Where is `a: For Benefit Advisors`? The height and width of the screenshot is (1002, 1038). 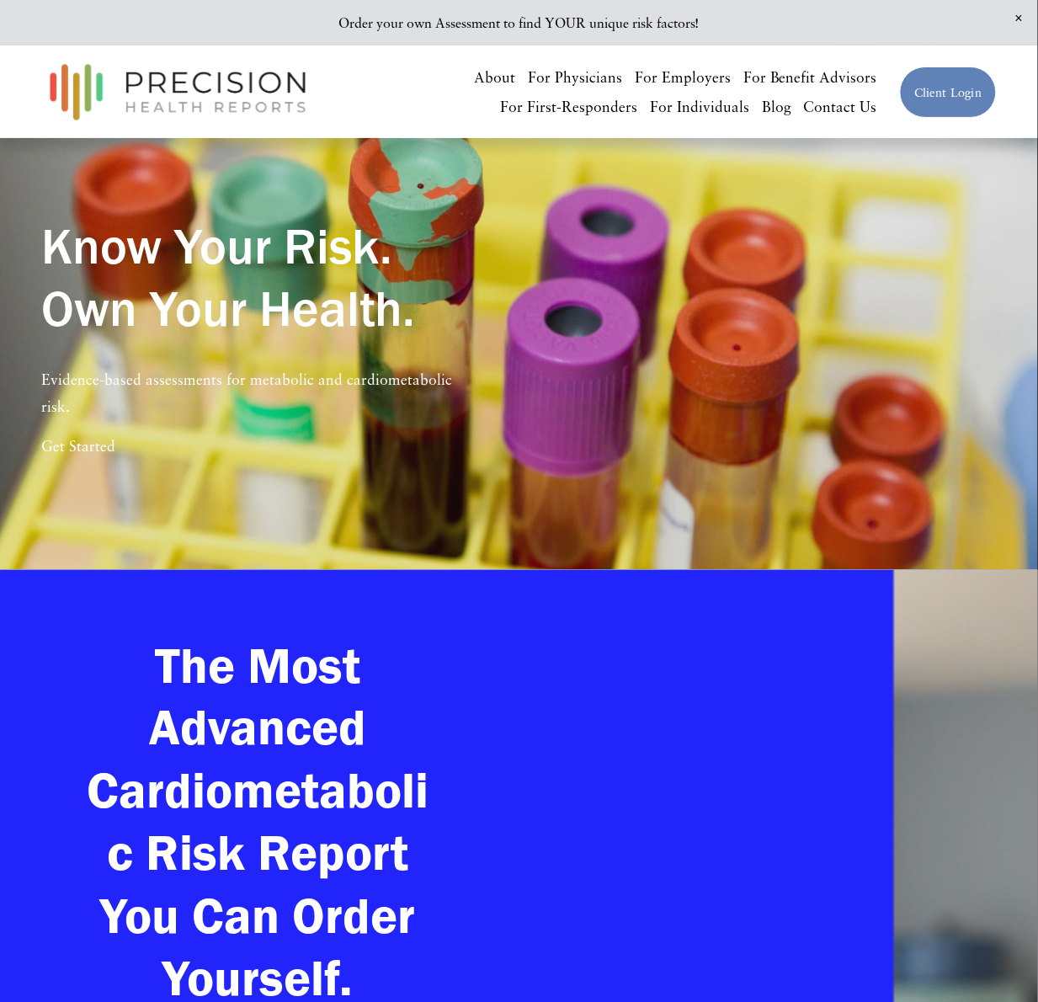 a: For Benefit Advisors is located at coordinates (810, 77).